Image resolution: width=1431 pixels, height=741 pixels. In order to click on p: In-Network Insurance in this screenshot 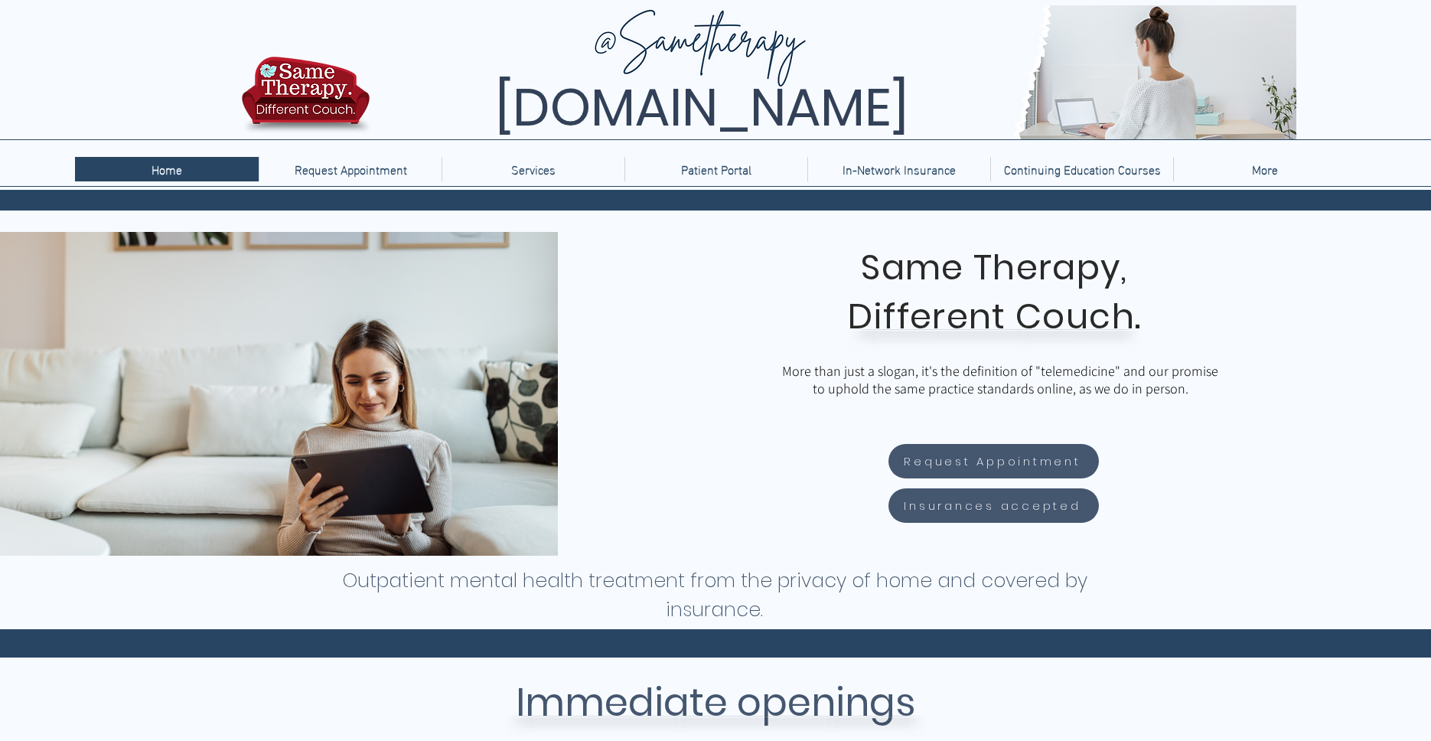, I will do `click(899, 169)`.